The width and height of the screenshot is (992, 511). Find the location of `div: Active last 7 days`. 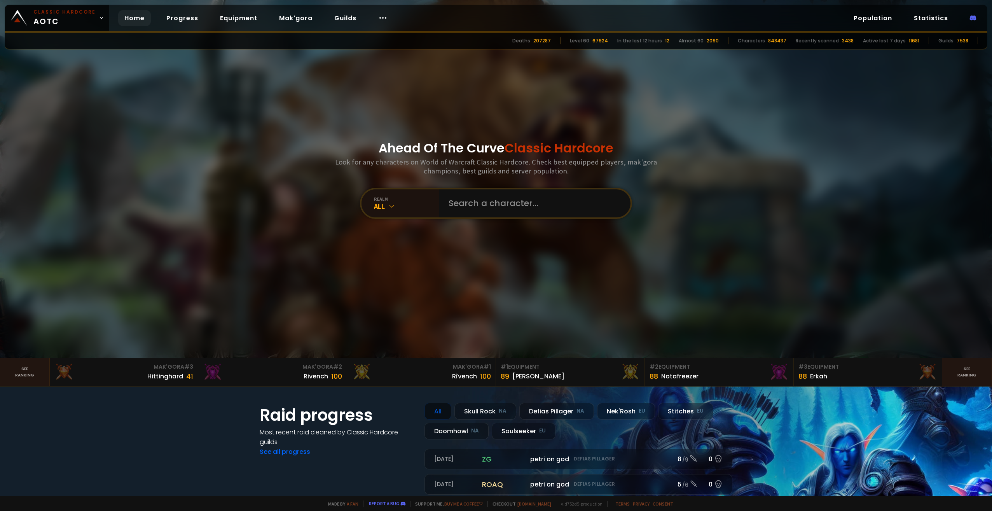

div: Active last 7 days is located at coordinates (884, 41).